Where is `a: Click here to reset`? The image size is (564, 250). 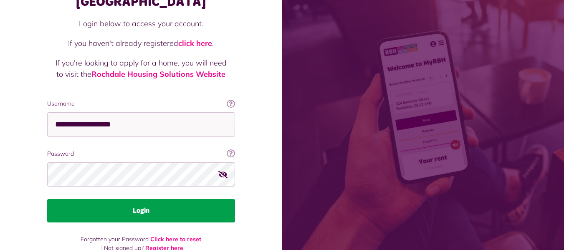 a: Click here to reset is located at coordinates (176, 239).